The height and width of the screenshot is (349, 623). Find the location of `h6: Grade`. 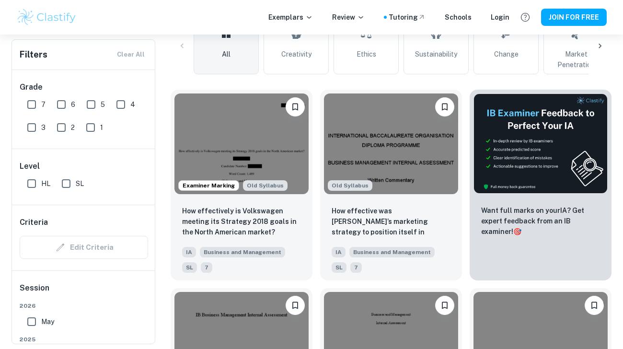

h6: Grade is located at coordinates (84, 87).